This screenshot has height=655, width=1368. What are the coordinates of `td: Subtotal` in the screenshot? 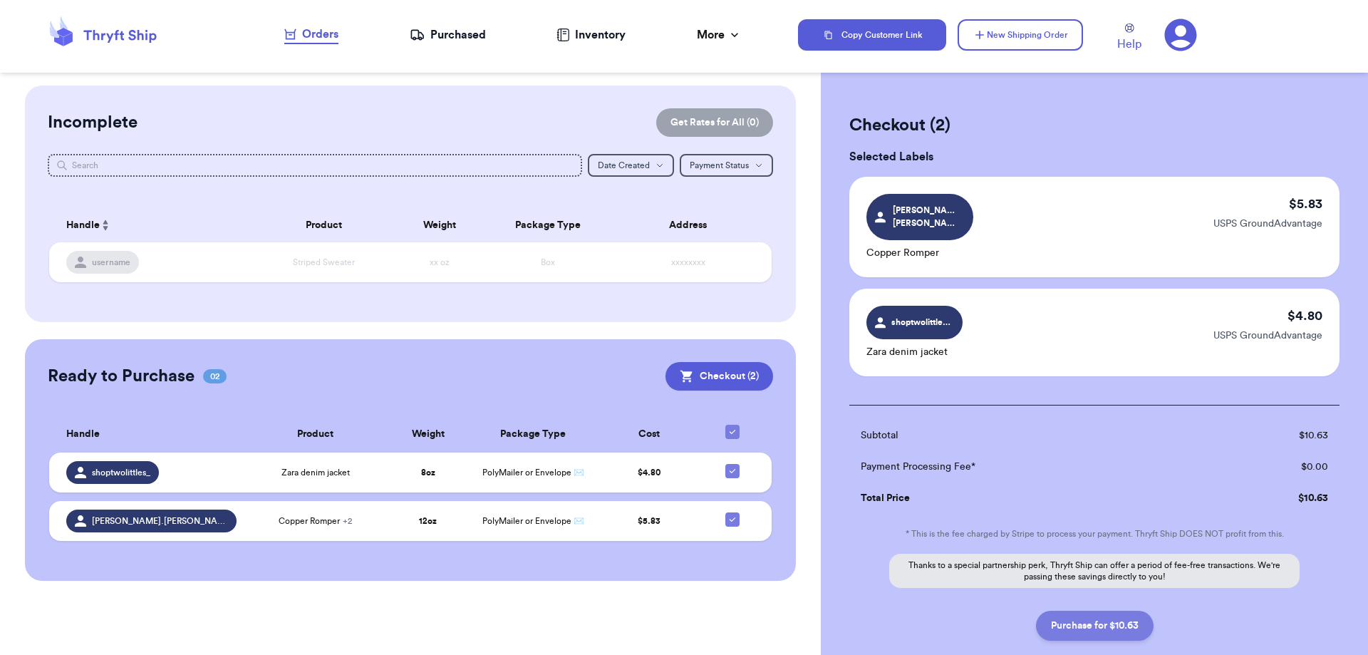 It's located at (1026, 435).